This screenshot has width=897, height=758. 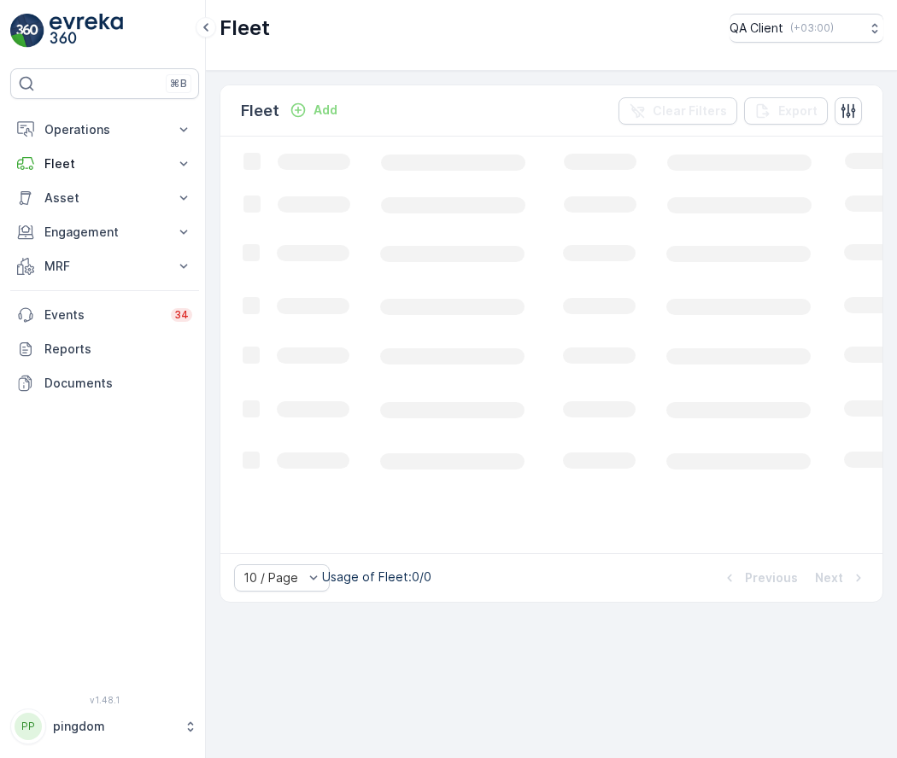 What do you see at coordinates (102, 315) in the screenshot?
I see `p: Events` at bounding box center [102, 315].